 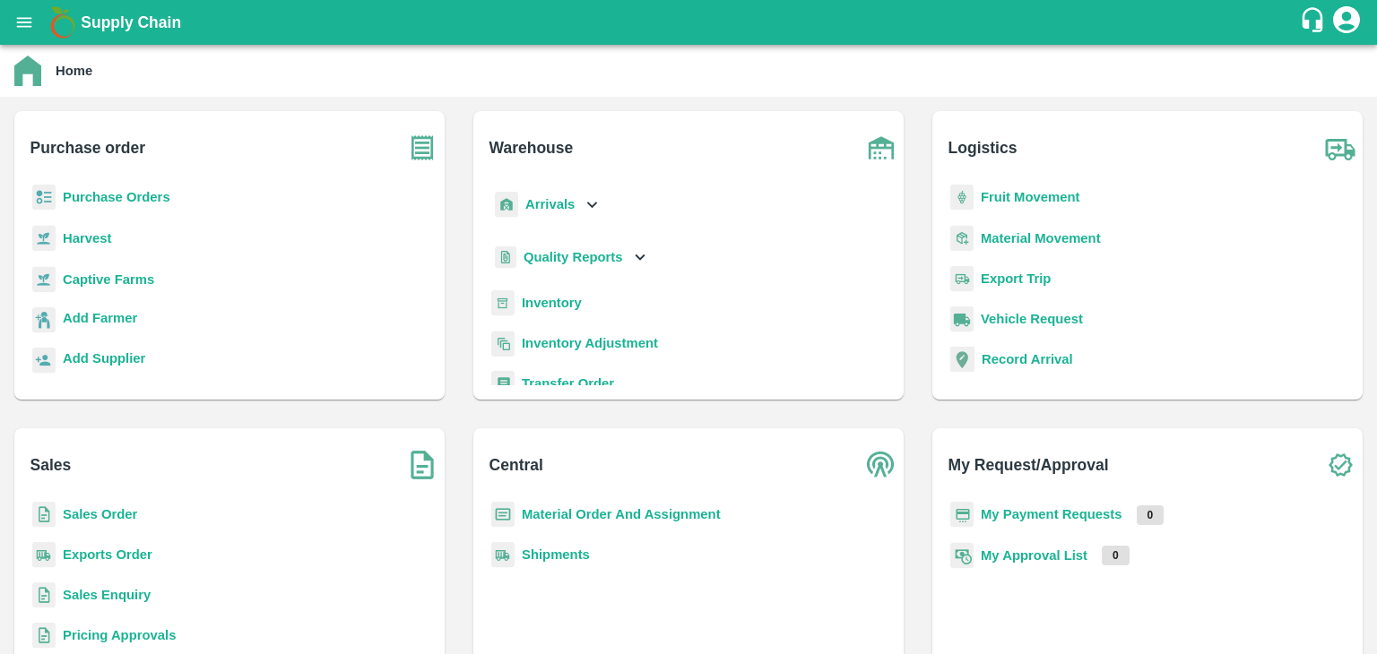 I want to click on a: Transfer Order, so click(x=567, y=384).